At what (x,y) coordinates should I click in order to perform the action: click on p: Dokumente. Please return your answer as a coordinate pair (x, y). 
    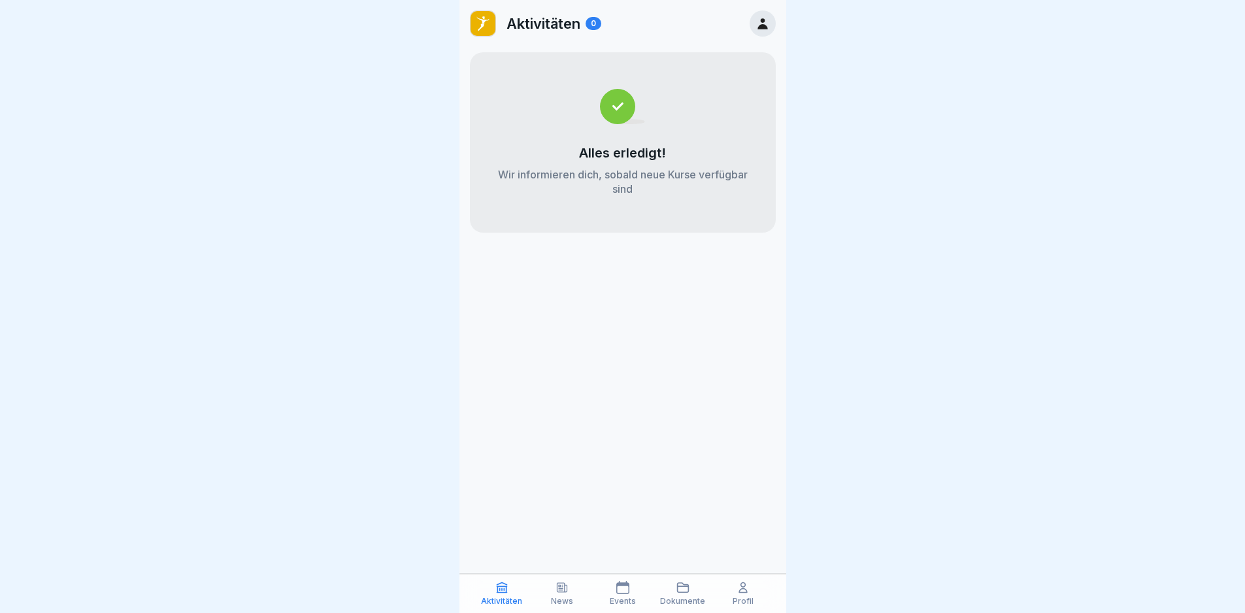
    Looking at the image, I should click on (683, 601).